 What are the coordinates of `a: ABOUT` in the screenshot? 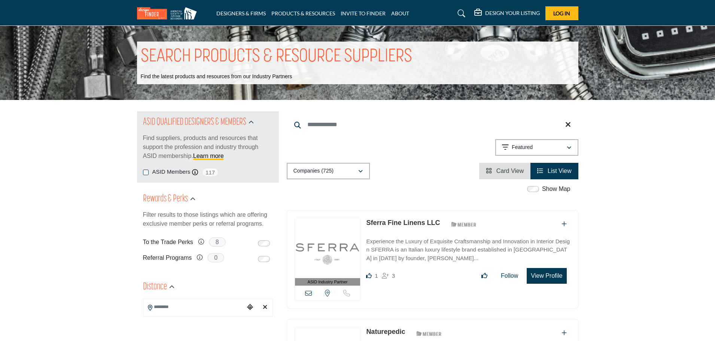 It's located at (400, 13).